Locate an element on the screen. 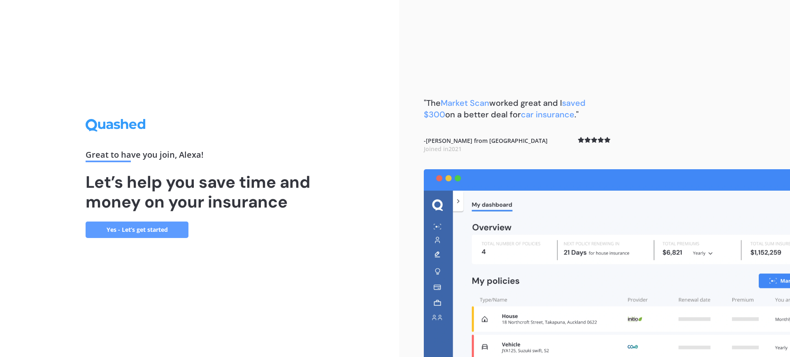 Image resolution: width=790 pixels, height=357 pixels. b: "The worked great and I on a better deal for ." is located at coordinates (504, 109).